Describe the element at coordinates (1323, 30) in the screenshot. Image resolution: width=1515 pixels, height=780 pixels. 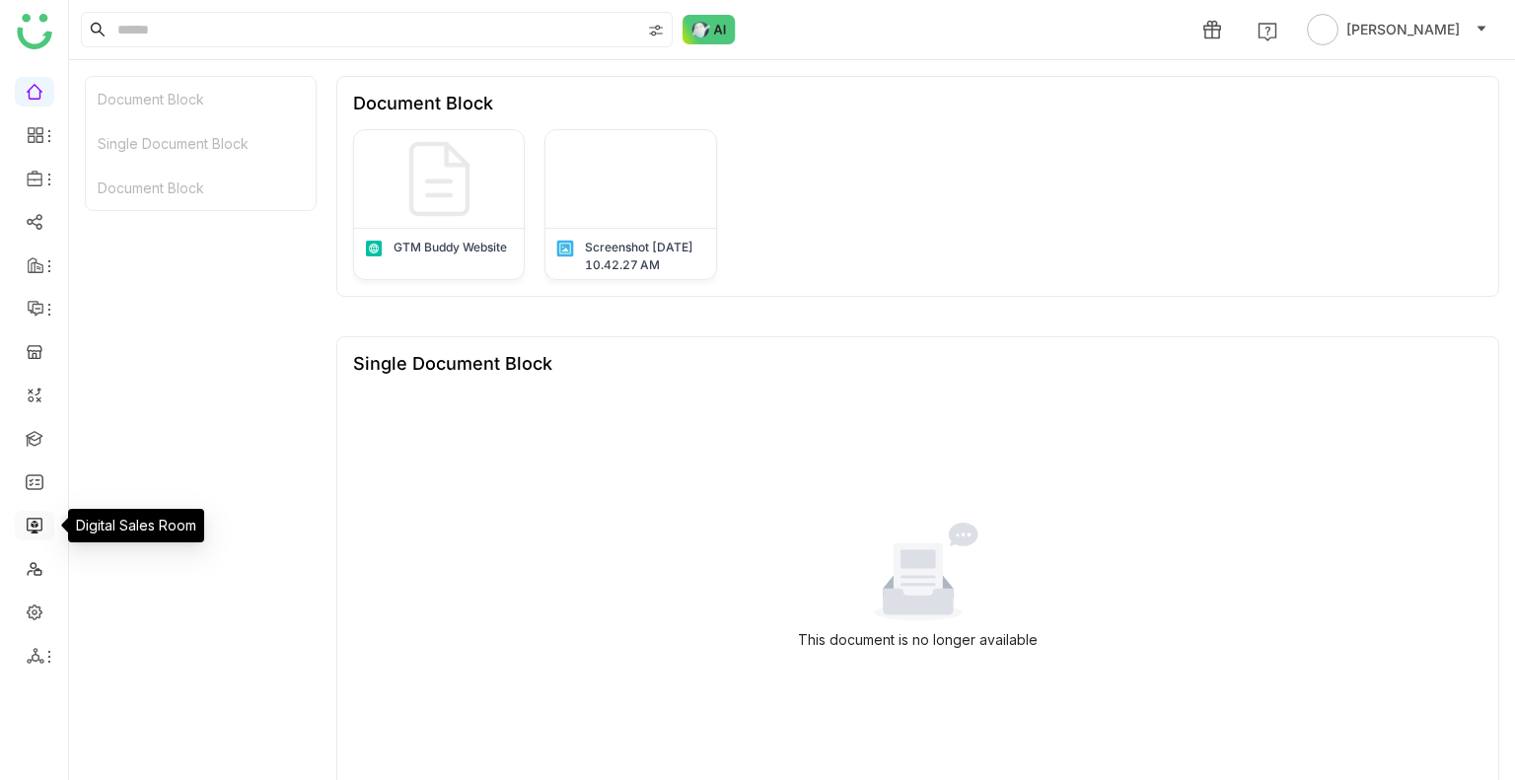
I see `img: avatar` at that location.